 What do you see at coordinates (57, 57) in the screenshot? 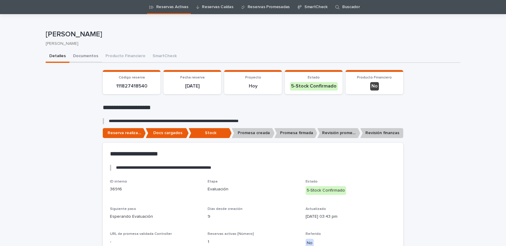
I see `button: Detalles` at bounding box center [57, 57].